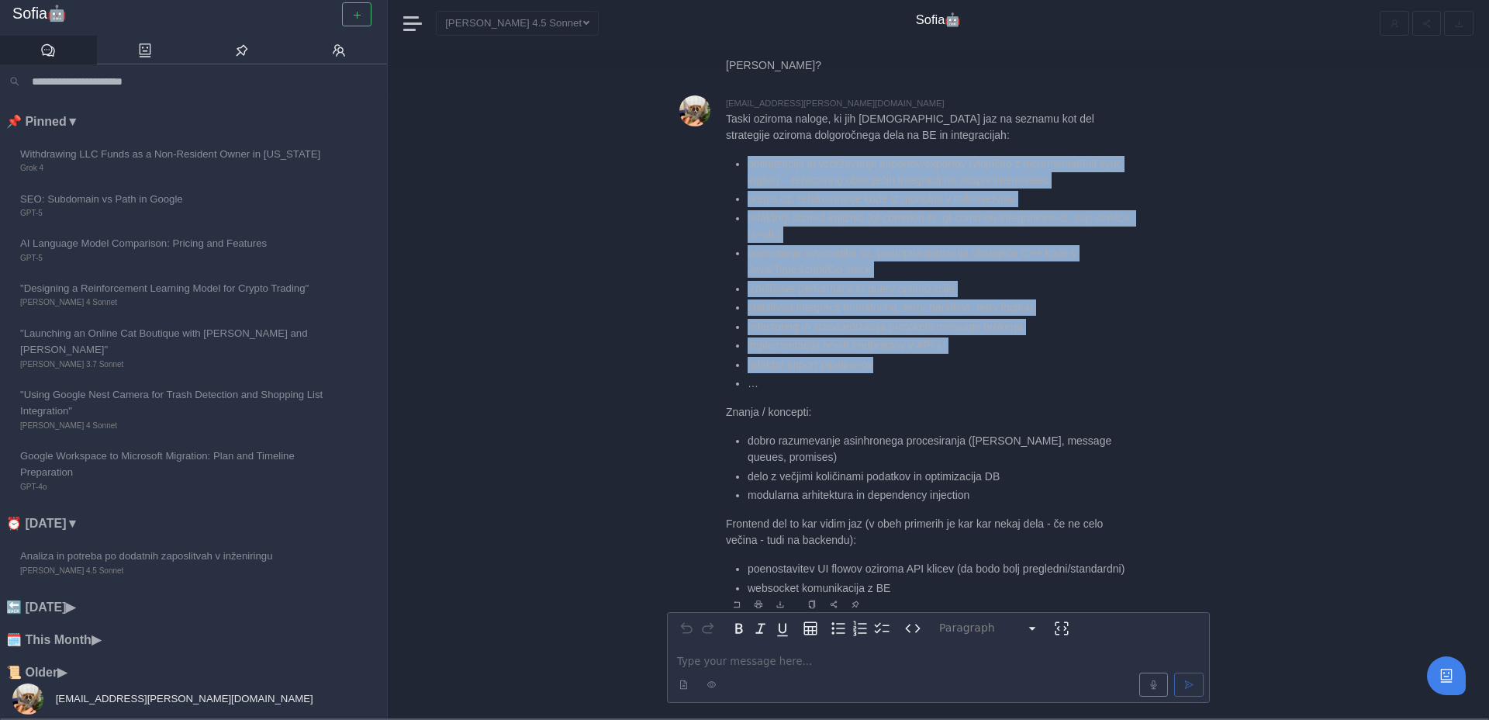 This screenshot has width=1489, height=720. What do you see at coordinates (739, 628) in the screenshot?
I see `button: Bold` at bounding box center [739, 628].